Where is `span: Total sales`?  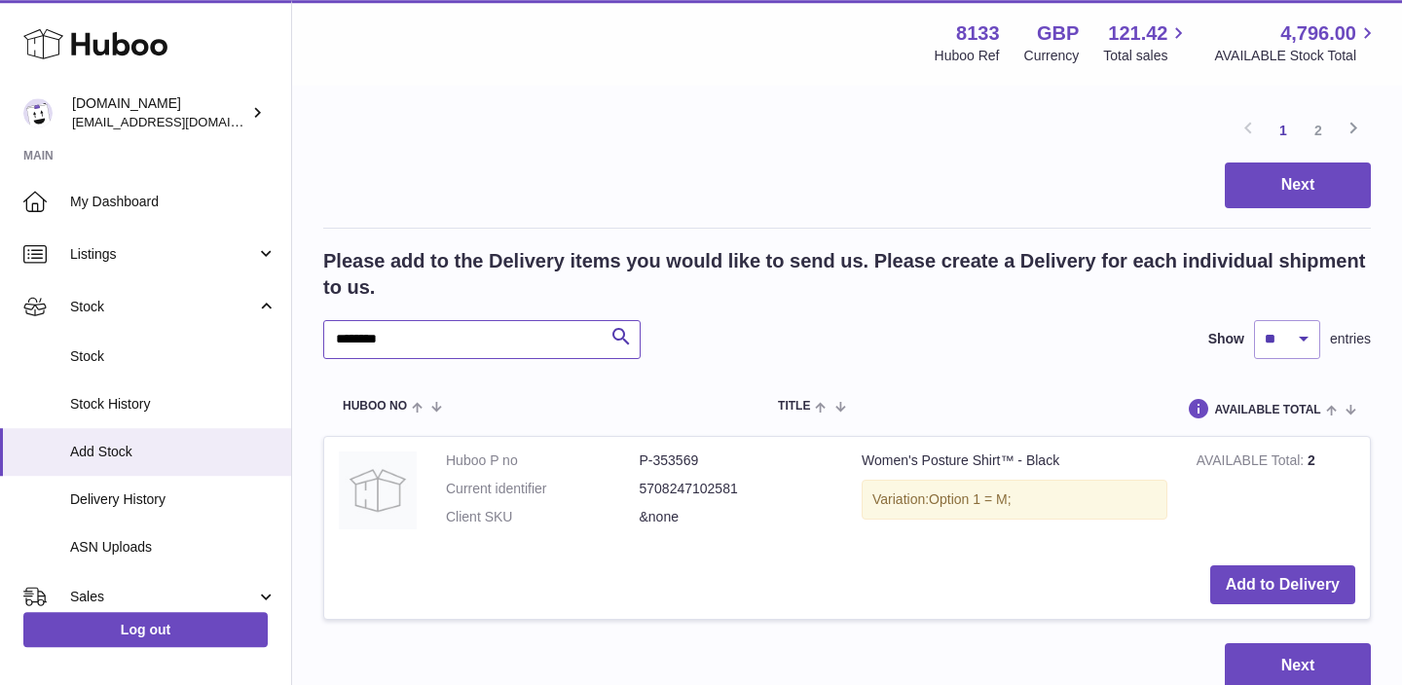 span: Total sales is located at coordinates (1146, 55).